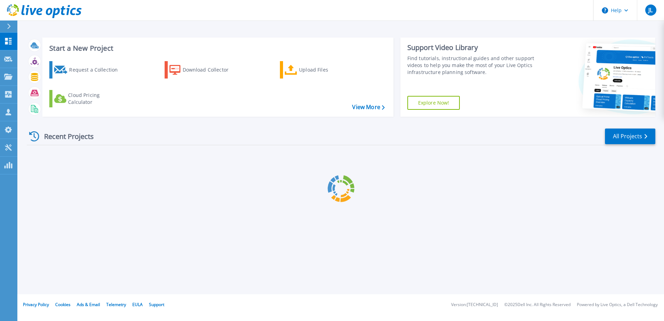  I want to click on li: Powered by Live Optics, a Dell Technology, so click(617, 305).